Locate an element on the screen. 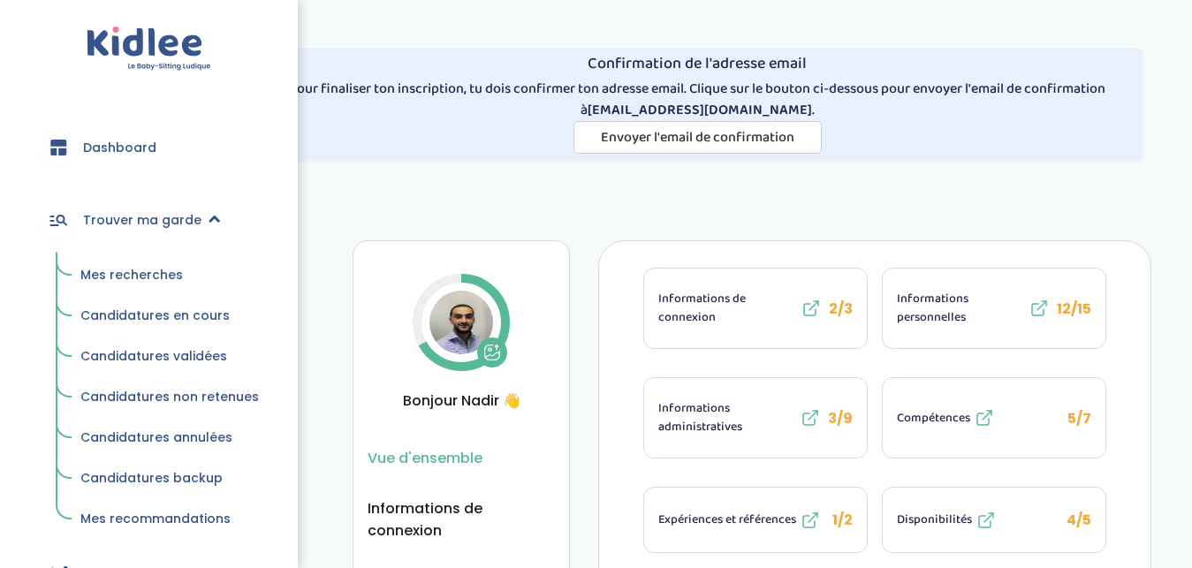  span: Vue d'ensemble is located at coordinates (425, 458).